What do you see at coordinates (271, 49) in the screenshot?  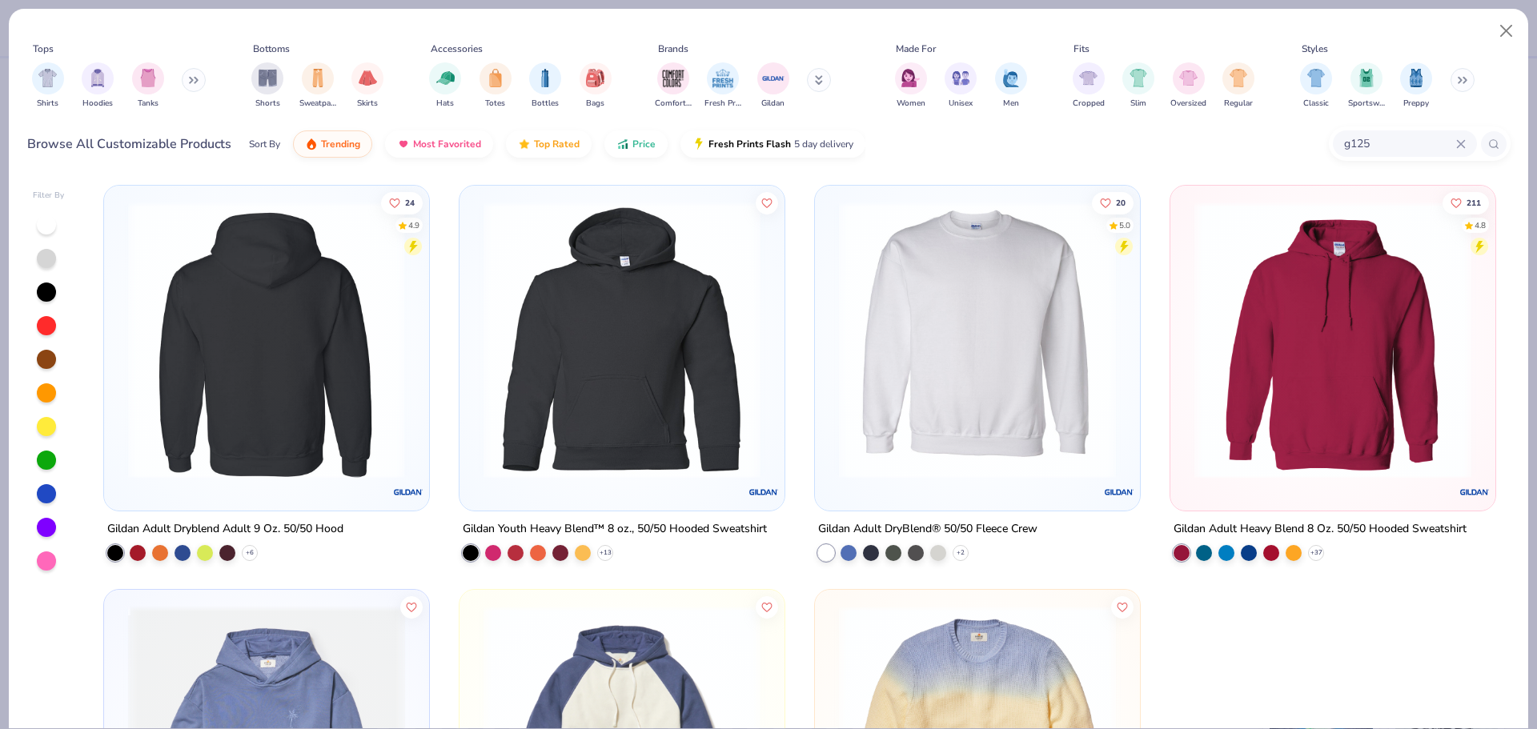 I see `div: Bottoms` at bounding box center [271, 49].